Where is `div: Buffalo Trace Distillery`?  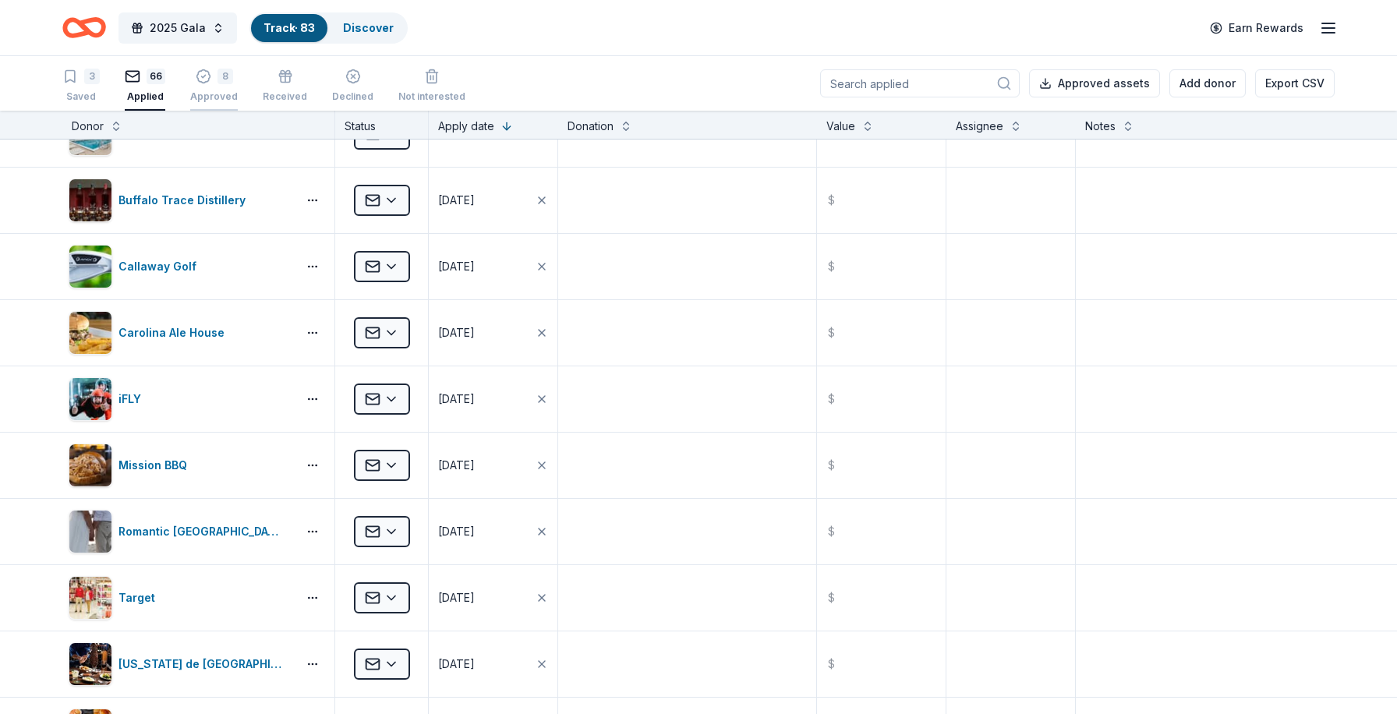
div: Buffalo Trace Distillery is located at coordinates (185, 200).